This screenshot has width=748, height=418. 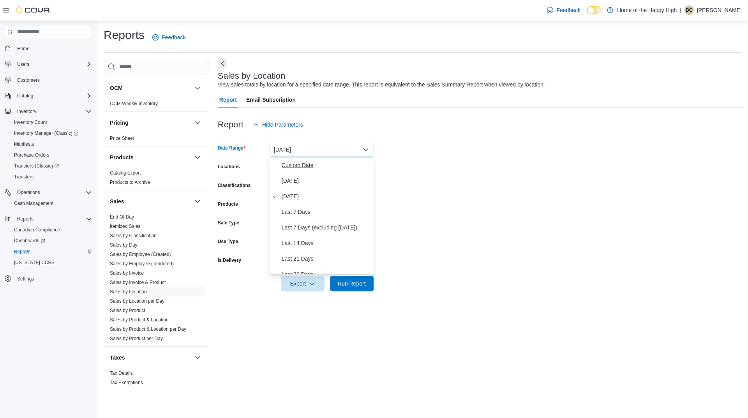 I want to click on div: OCM, so click(x=156, y=105).